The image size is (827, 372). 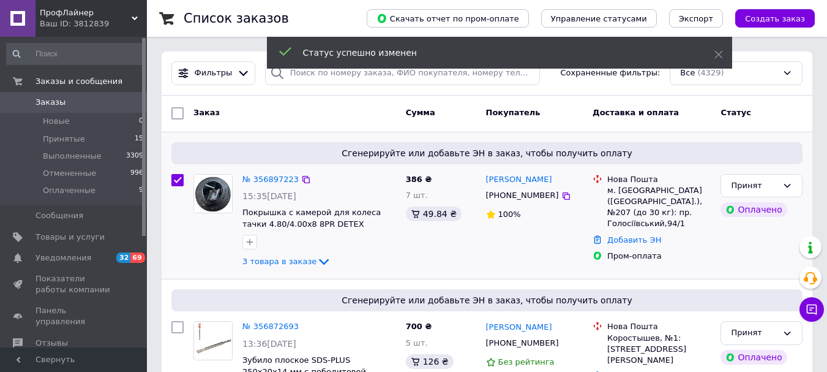 I want to click on a: № 356897223, so click(x=271, y=179).